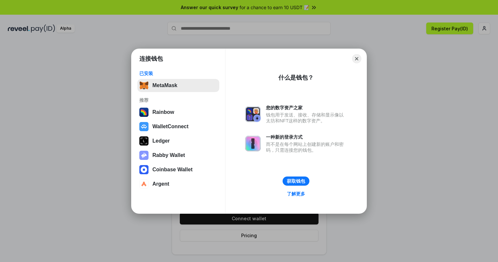 The image size is (498, 262). Describe the element at coordinates (178, 73) in the screenshot. I see `div: 已安装` at that location.